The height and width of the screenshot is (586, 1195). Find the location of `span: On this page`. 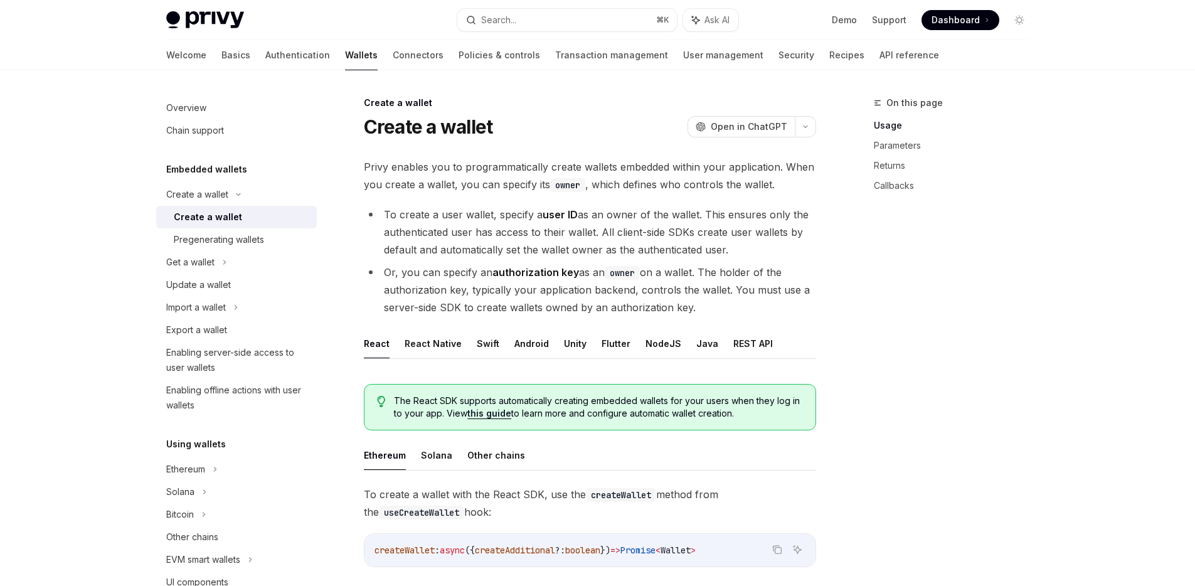

span: On this page is located at coordinates (915, 103).